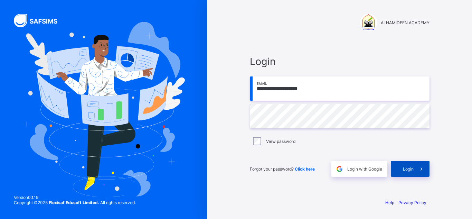 The width and height of the screenshot is (472, 219). What do you see at coordinates (74, 202) in the screenshot?
I see `strong: Flexisaf Edusoft Limited.` at bounding box center [74, 202].